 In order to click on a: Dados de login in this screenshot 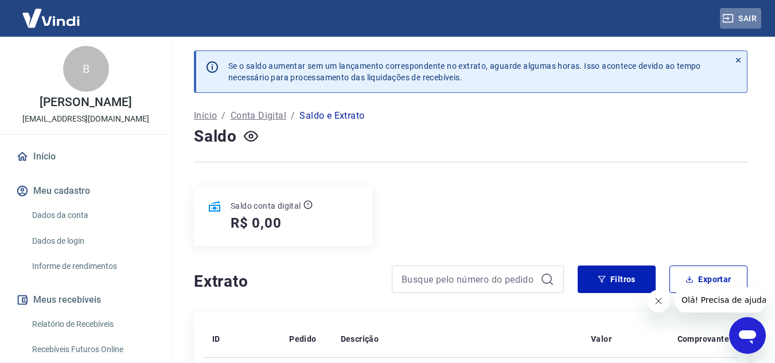, I will do `click(92, 241)`.